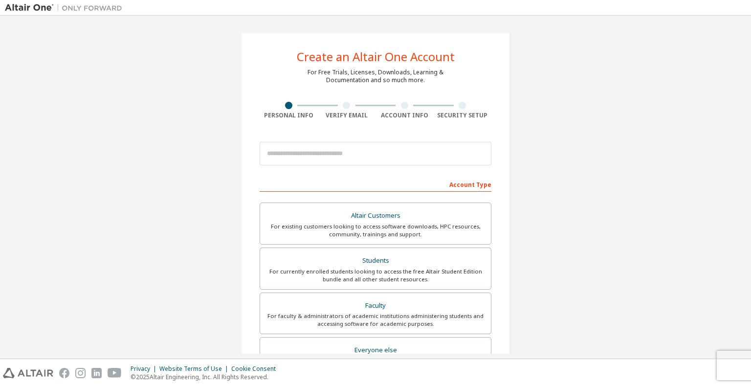  Describe the element at coordinates (376, 275) in the screenshot. I see `div: For currently enrolled students looking to access the free Altair Student Edition bundle and all ...` at that location.